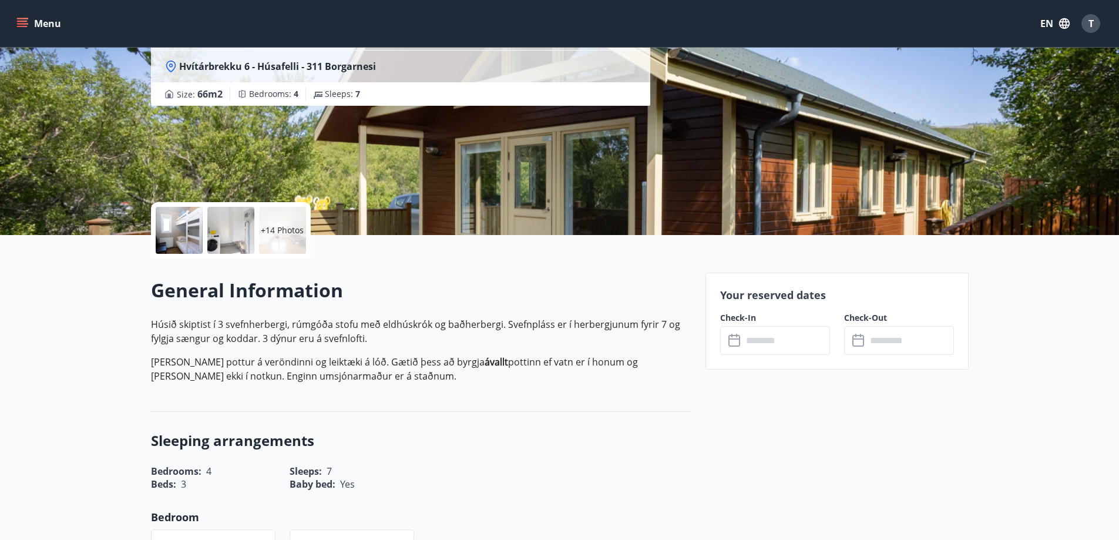 This screenshot has height=540, width=1119. Describe the element at coordinates (347, 484) in the screenshot. I see `span: Yes` at that location.